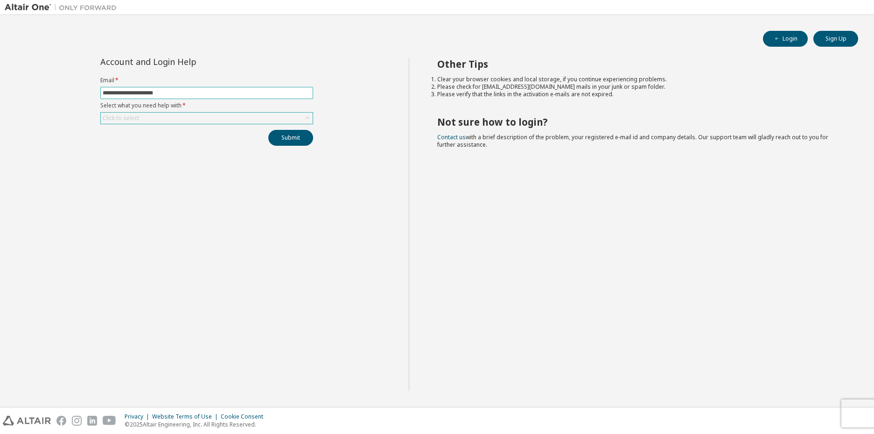  Describe the element at coordinates (63, 7) in the screenshot. I see `img: Altair One` at that location.